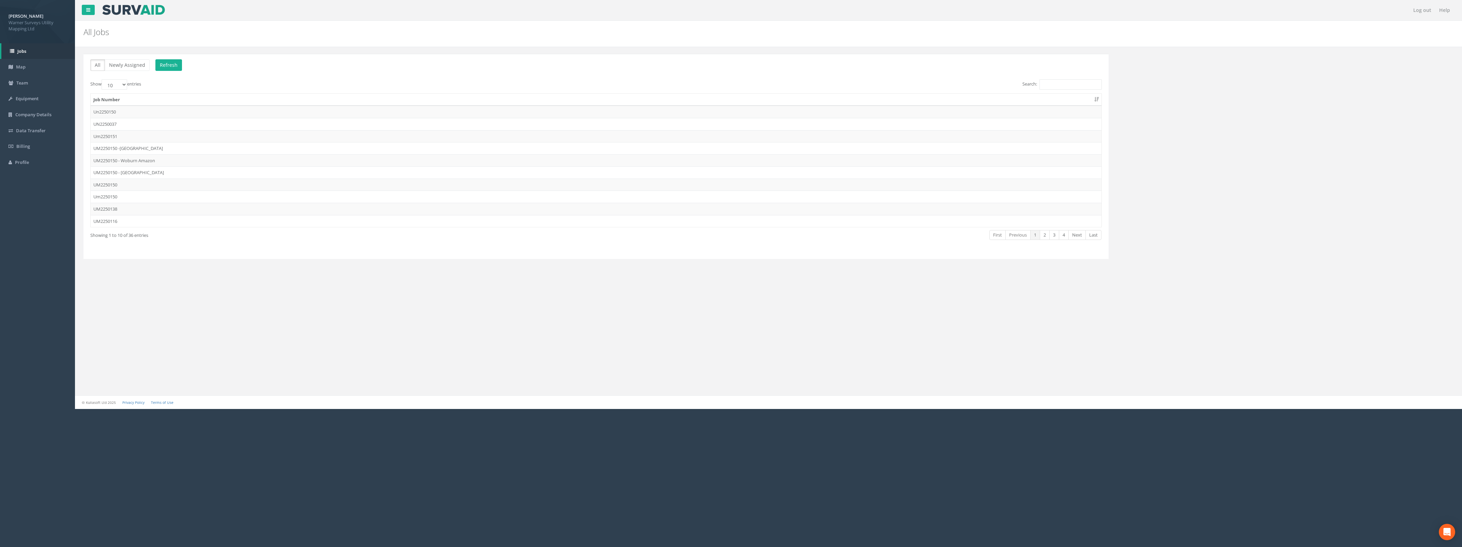 The image size is (1462, 547). What do you see at coordinates (596, 209) in the screenshot?
I see `td: UM2250138` at bounding box center [596, 209].